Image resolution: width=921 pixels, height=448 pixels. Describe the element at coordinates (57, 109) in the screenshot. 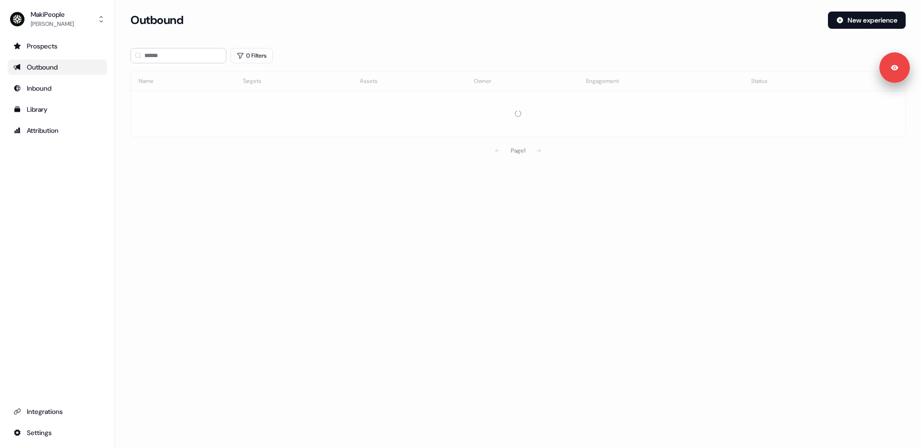

I see `a: Go to templates` at that location.